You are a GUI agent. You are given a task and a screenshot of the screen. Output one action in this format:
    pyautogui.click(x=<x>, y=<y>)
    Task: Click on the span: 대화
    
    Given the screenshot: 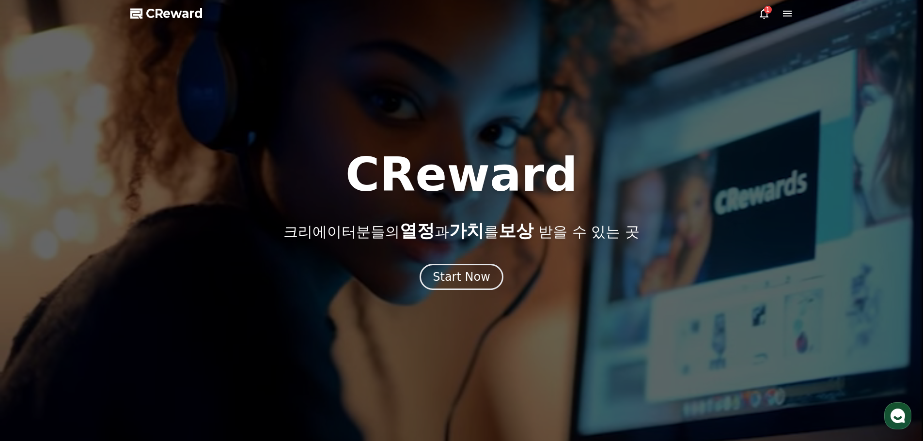 What is the action you would take?
    pyautogui.click(x=94, y=326)
    